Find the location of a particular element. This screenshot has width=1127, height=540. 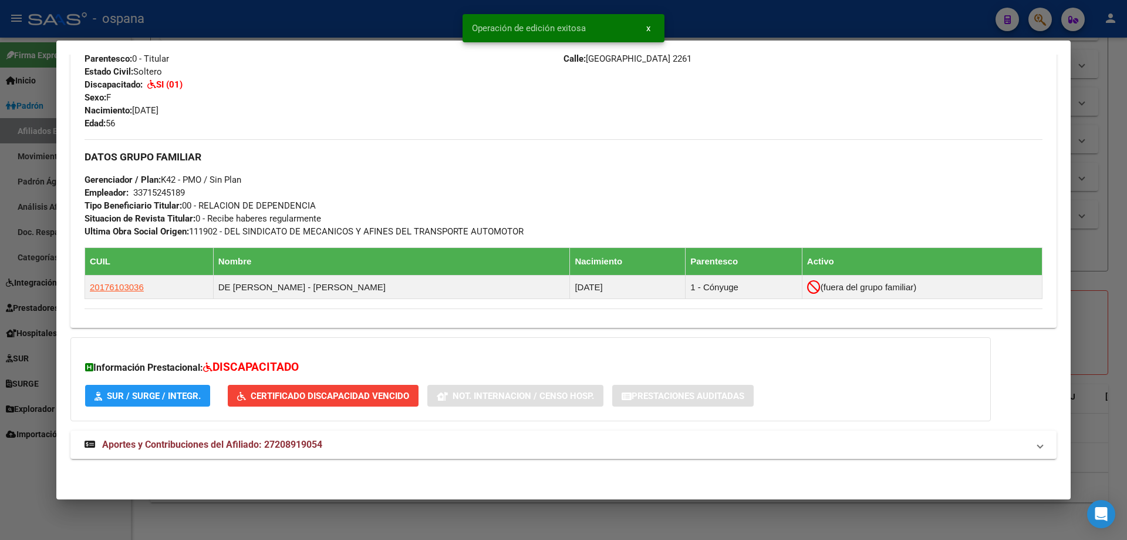

span: 20176103036 is located at coordinates (117, 287).